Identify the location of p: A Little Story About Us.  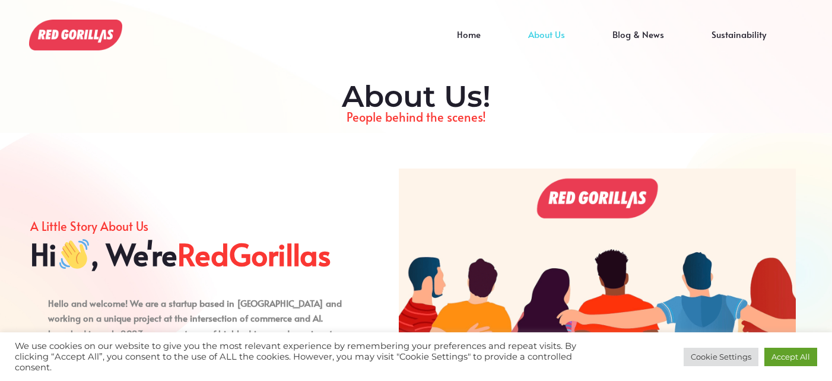
(196, 226).